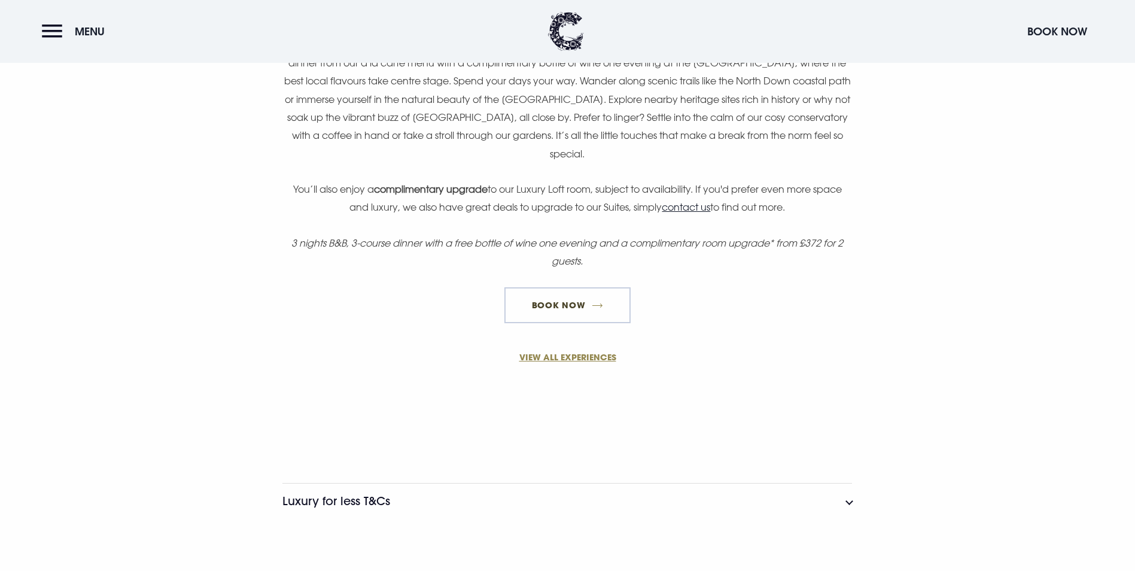 Image resolution: width=1135 pixels, height=571 pixels. Describe the element at coordinates (336, 501) in the screenshot. I see `h3: Luxury for less T&Cs` at that location.